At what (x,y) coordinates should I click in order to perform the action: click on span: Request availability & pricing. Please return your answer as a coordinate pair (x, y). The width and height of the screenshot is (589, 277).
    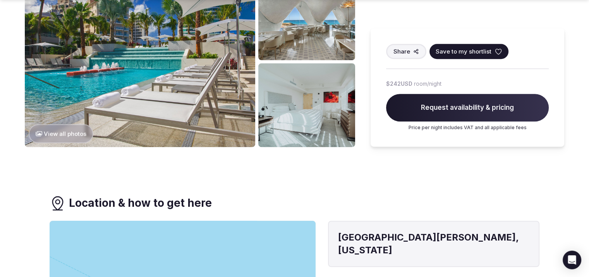
    Looking at the image, I should click on (468, 108).